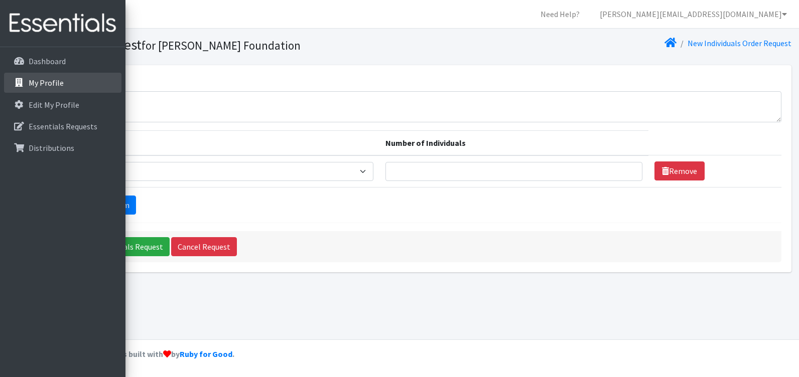 This screenshot has width=799, height=377. I want to click on th: Item Requested, so click(217, 143).